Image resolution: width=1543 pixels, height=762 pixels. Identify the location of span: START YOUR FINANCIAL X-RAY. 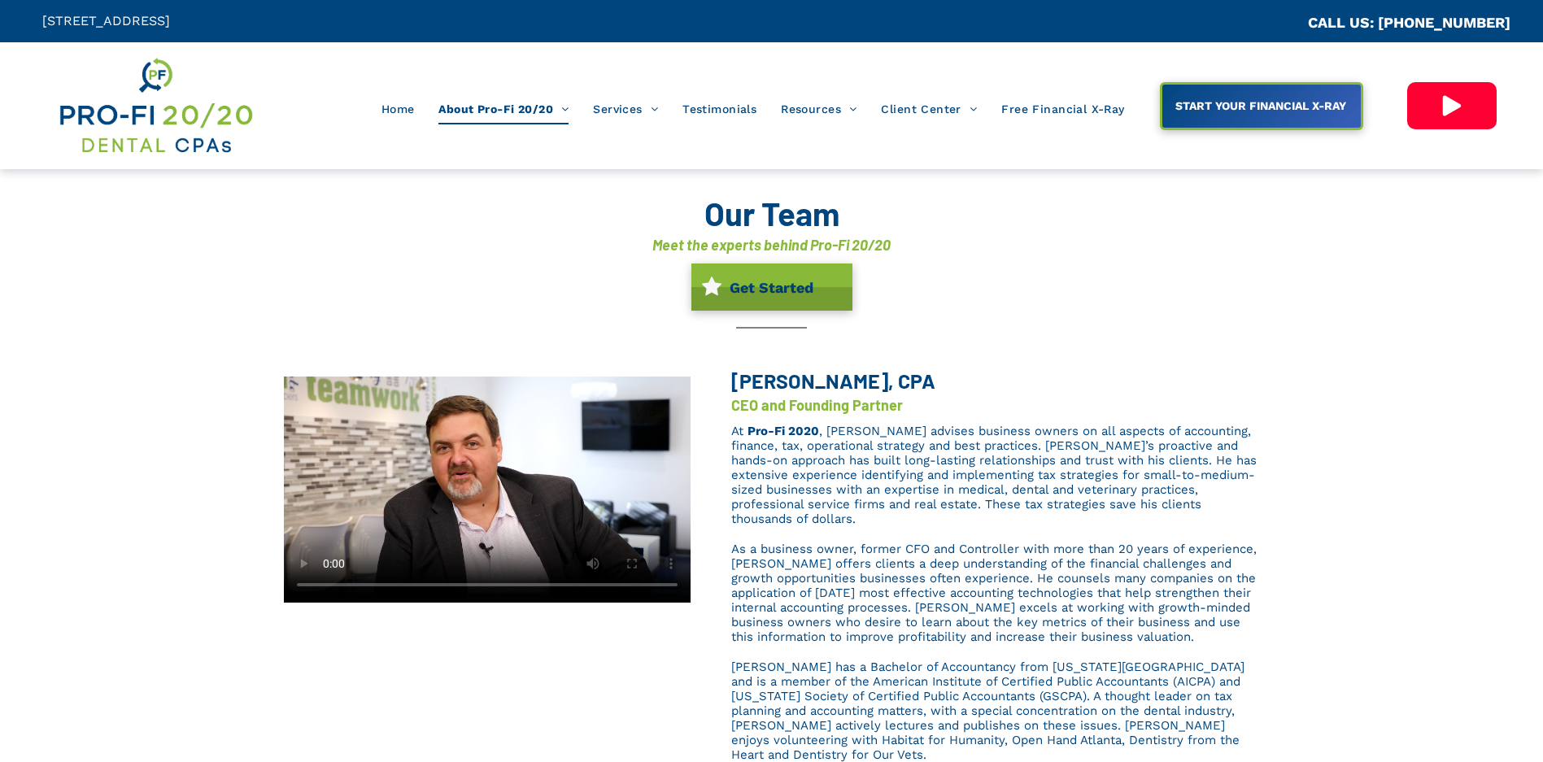
(1261, 106).